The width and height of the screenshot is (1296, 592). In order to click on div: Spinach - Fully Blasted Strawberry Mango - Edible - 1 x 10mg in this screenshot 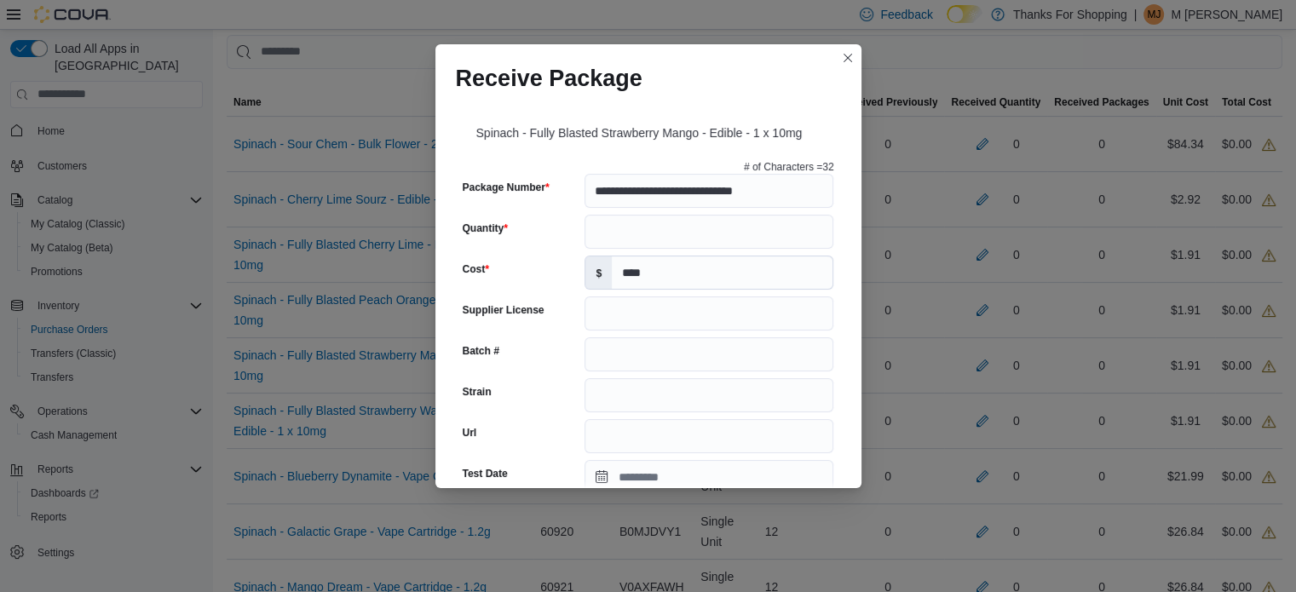, I will do `click(649, 130)`.